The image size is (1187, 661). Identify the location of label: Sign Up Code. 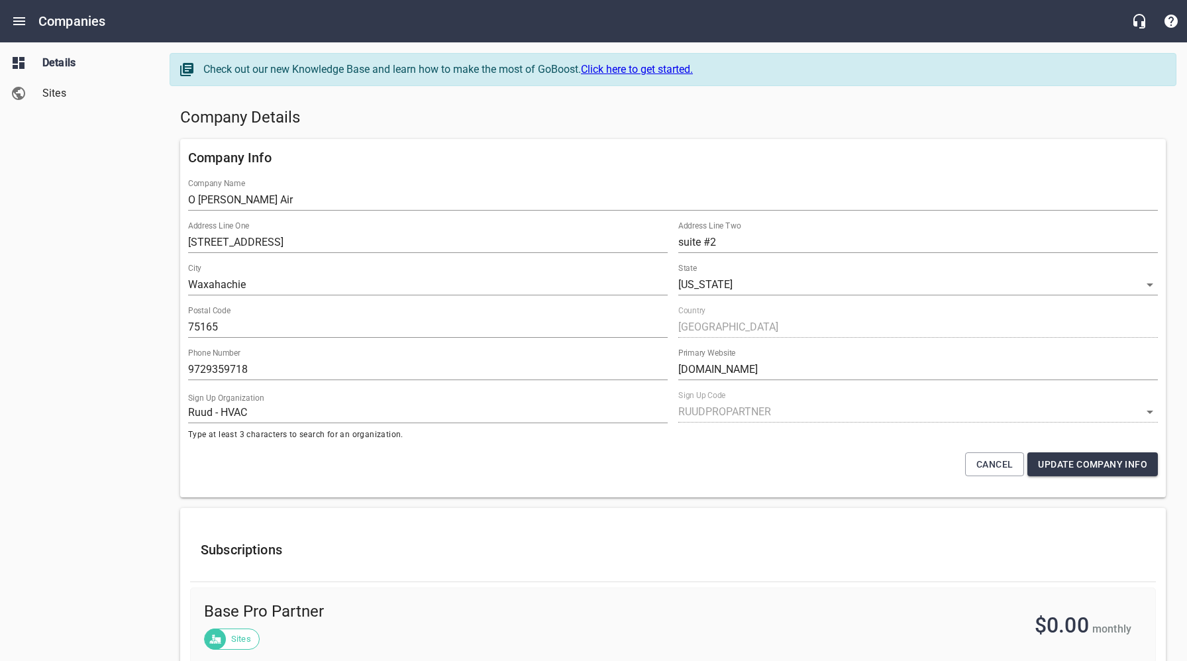
(702, 396).